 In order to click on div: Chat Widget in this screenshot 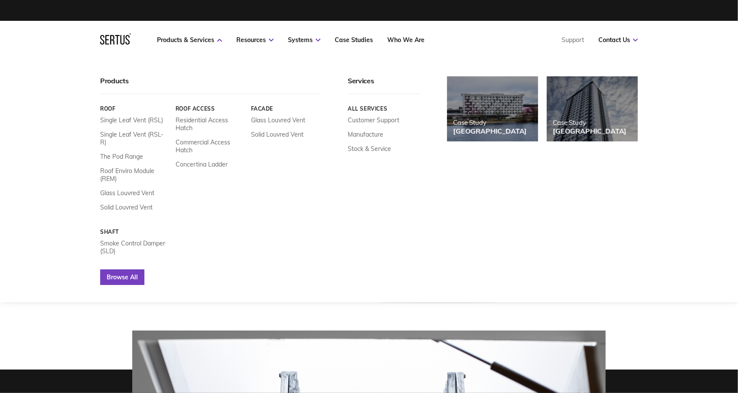, I will do `click(660, 343)`.